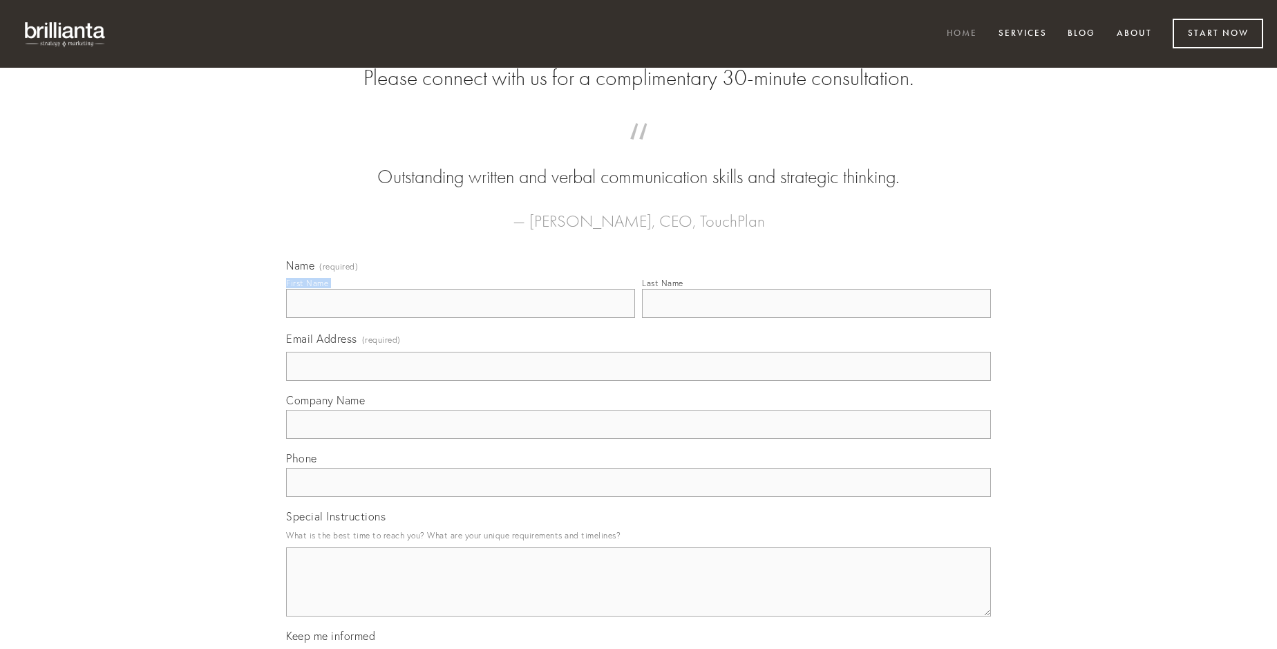 Image resolution: width=1277 pixels, height=649 pixels. Describe the element at coordinates (330, 636) in the screenshot. I see `span: Keep me informed` at that location.